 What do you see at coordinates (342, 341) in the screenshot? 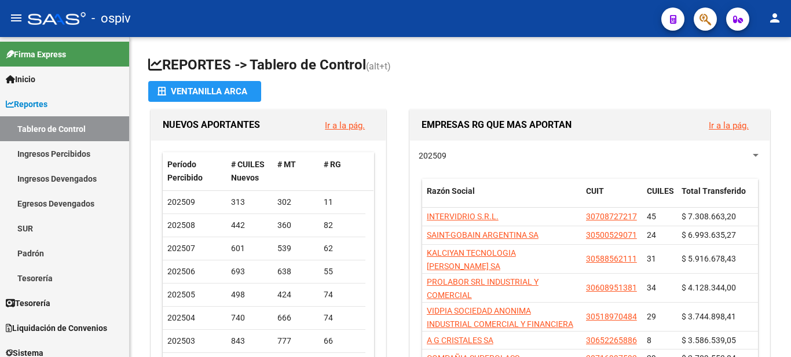
I see `div: 66` at bounding box center [342, 341].